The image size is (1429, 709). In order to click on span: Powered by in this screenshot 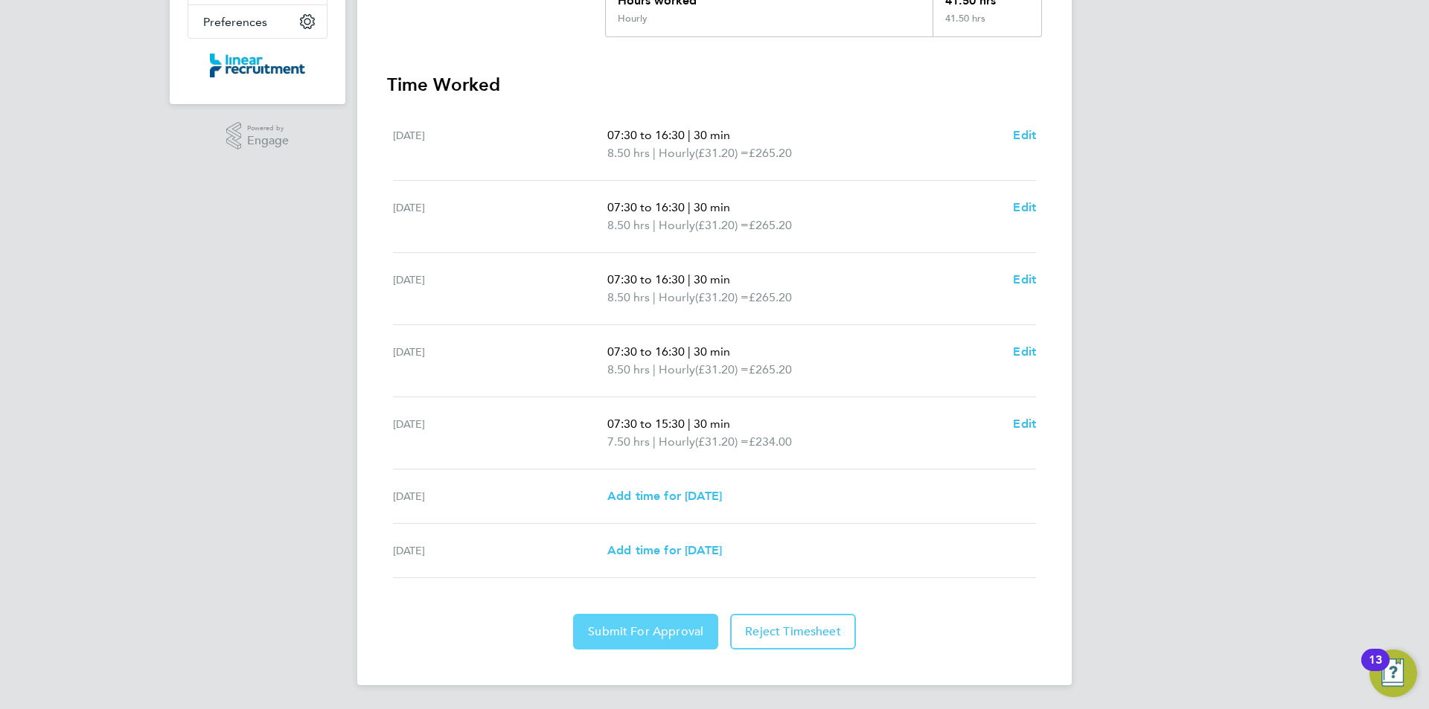, I will do `click(268, 128)`.